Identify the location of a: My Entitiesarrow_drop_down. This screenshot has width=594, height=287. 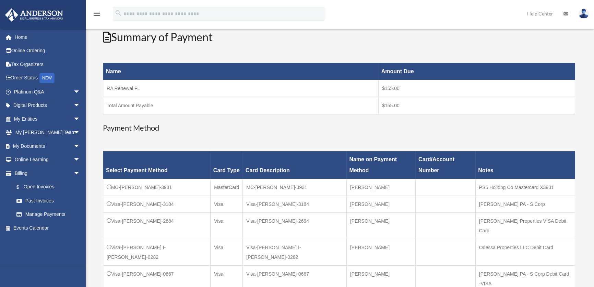
(48, 119).